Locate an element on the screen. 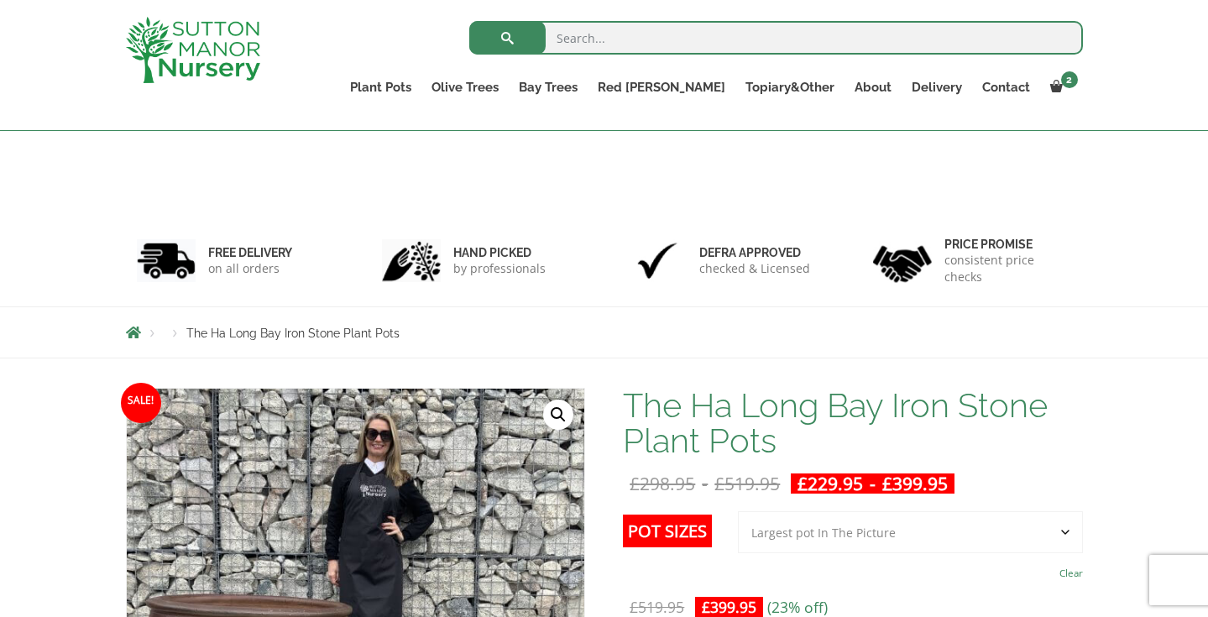  span: The Ha Long Bay Iron Stone Plant Pots is located at coordinates (293, 333).